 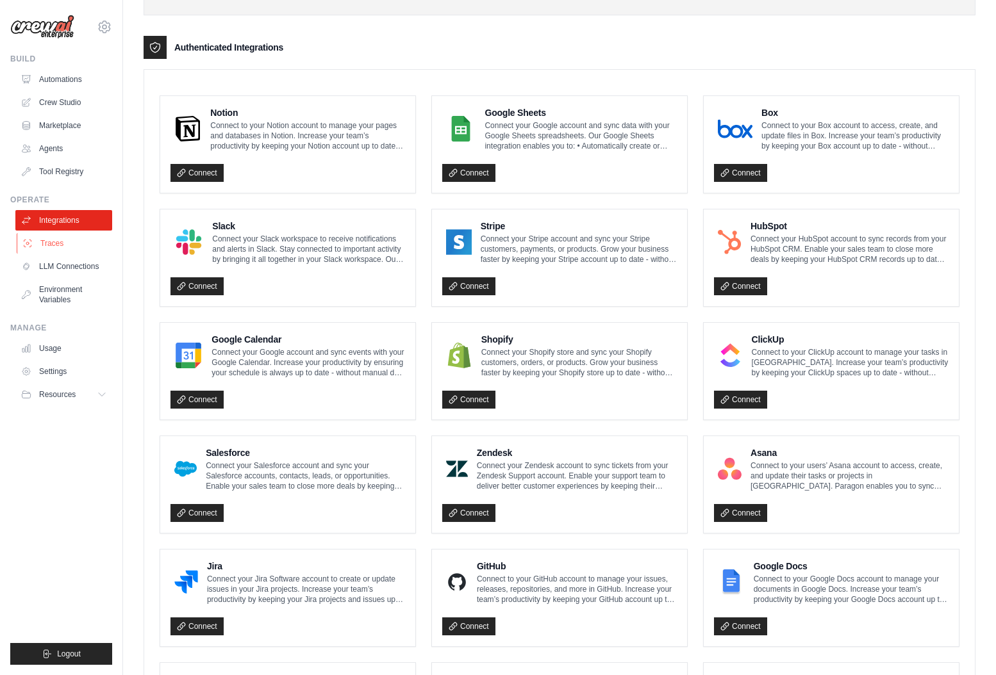 I want to click on a: Integrations, so click(x=63, y=220).